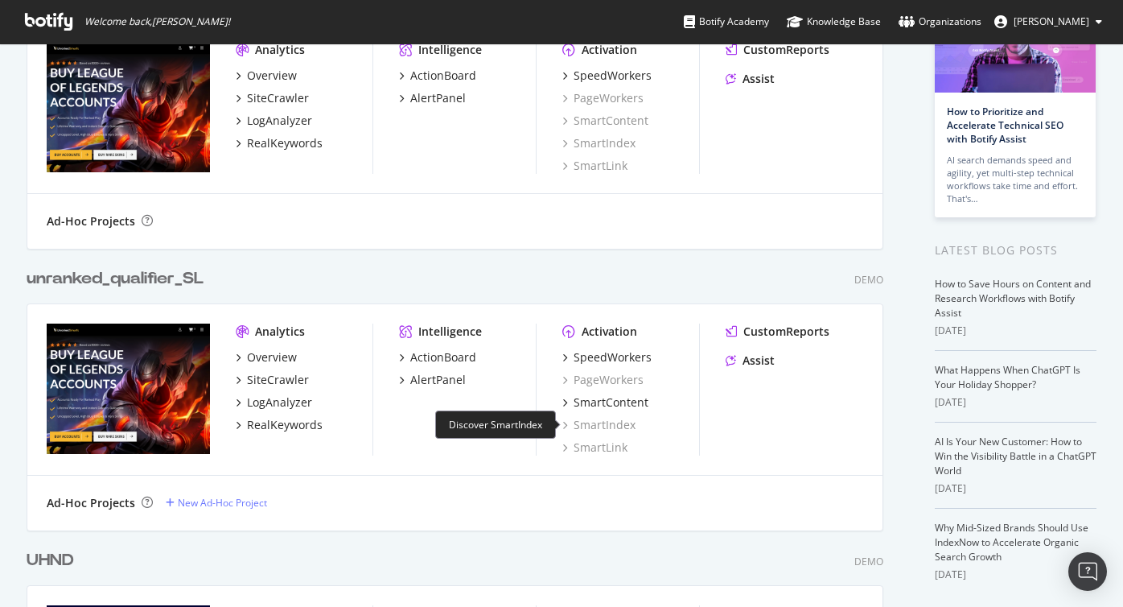  What do you see at coordinates (727, 22) in the screenshot?
I see `div: Botify Academy` at bounding box center [727, 22].